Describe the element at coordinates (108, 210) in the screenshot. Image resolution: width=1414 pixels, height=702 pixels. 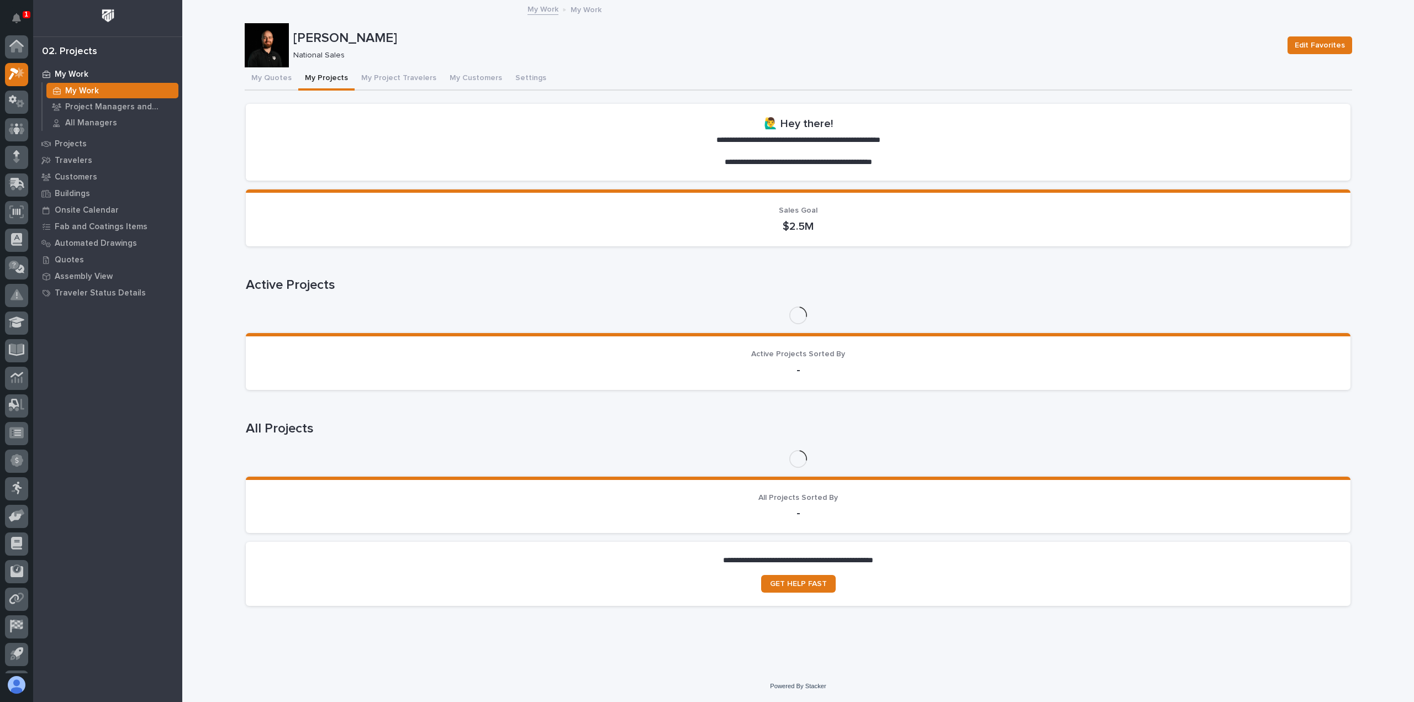
I see `a: Onsite Calendar` at that location.